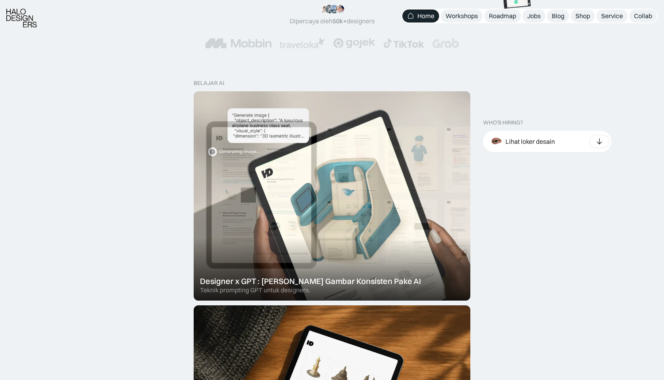  What do you see at coordinates (558, 16) in the screenshot?
I see `a: Blog` at bounding box center [558, 16].